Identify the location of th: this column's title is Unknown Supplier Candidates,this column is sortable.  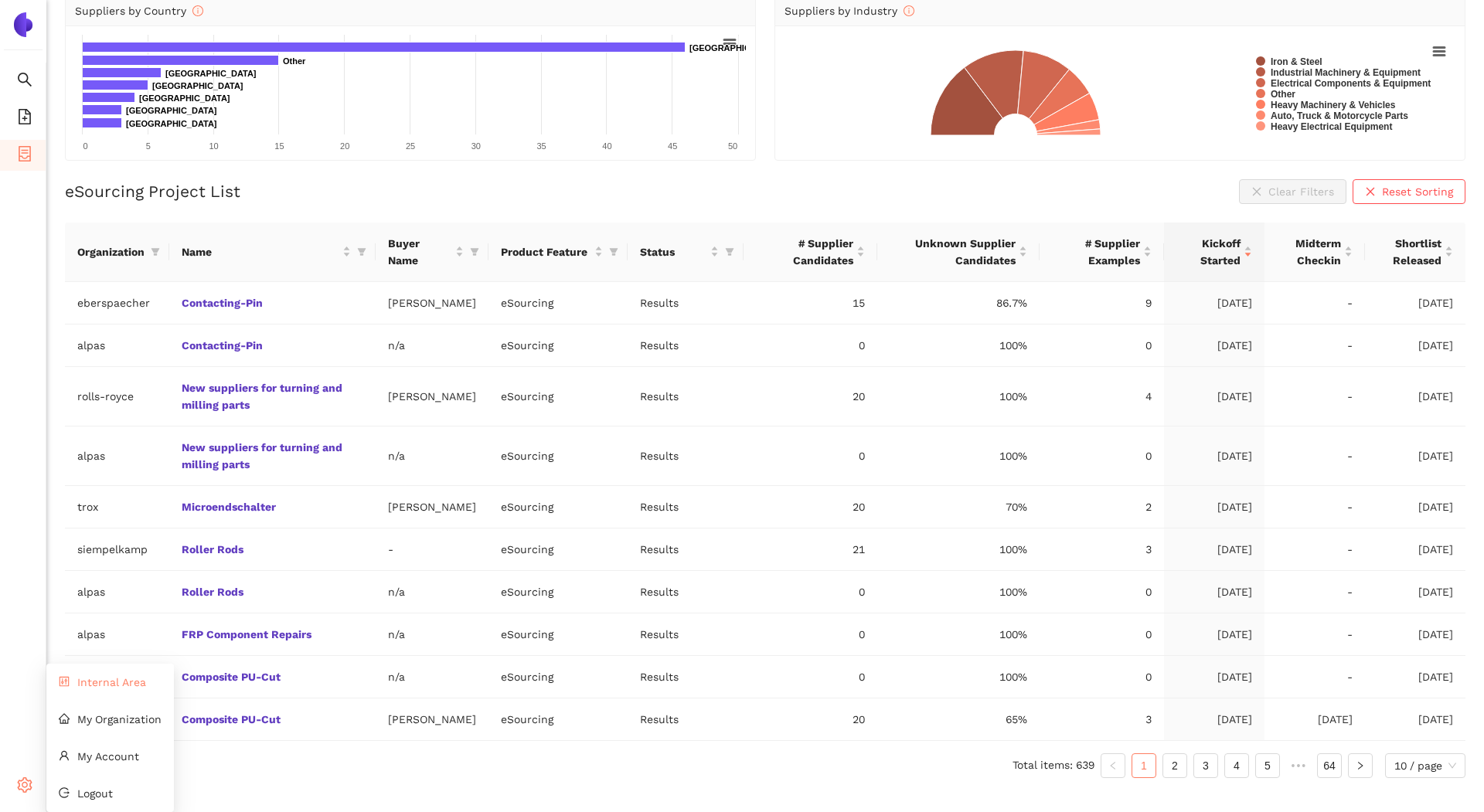
(959, 252).